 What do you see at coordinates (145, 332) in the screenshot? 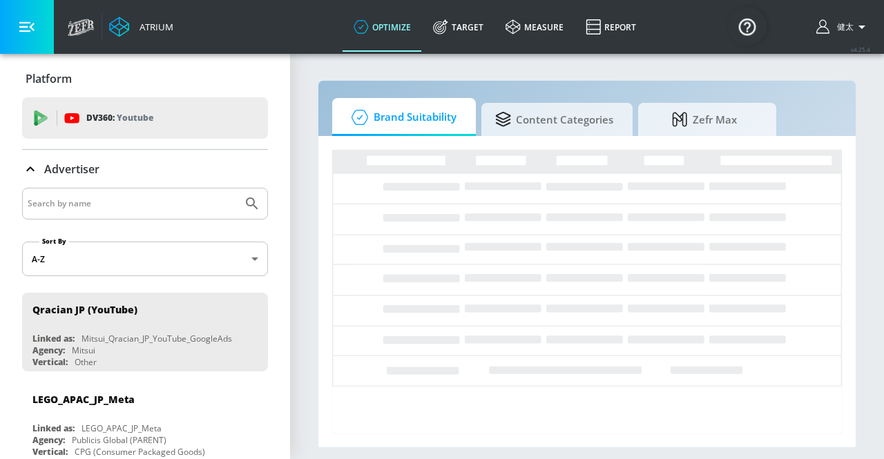
I see `div: Qracian JP (YouTube)Linked as:Mitsui_Qracian_JP_YouTube_GoogleAdsAgency:MitsuiVertical:Other` at bounding box center [145, 332].